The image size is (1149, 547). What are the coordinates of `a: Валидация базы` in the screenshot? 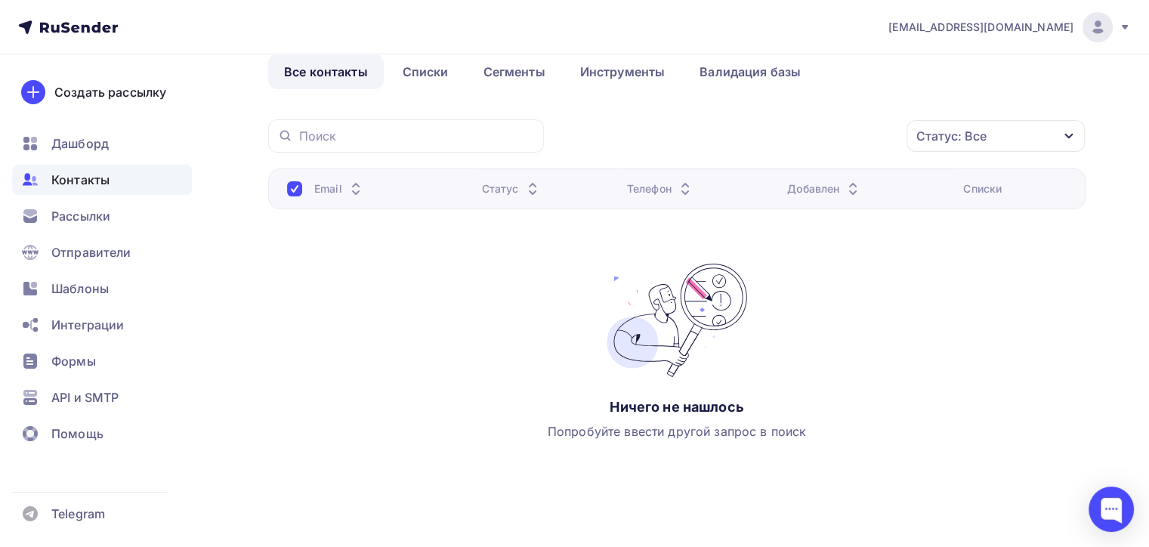 It's located at (750, 72).